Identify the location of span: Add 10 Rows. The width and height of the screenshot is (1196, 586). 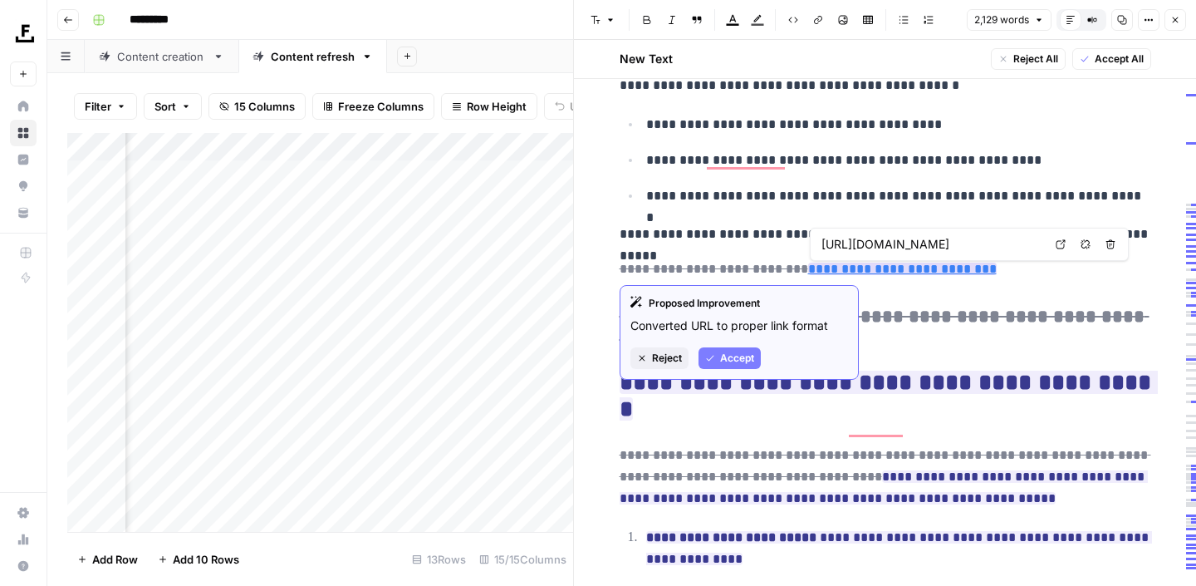
(206, 559).